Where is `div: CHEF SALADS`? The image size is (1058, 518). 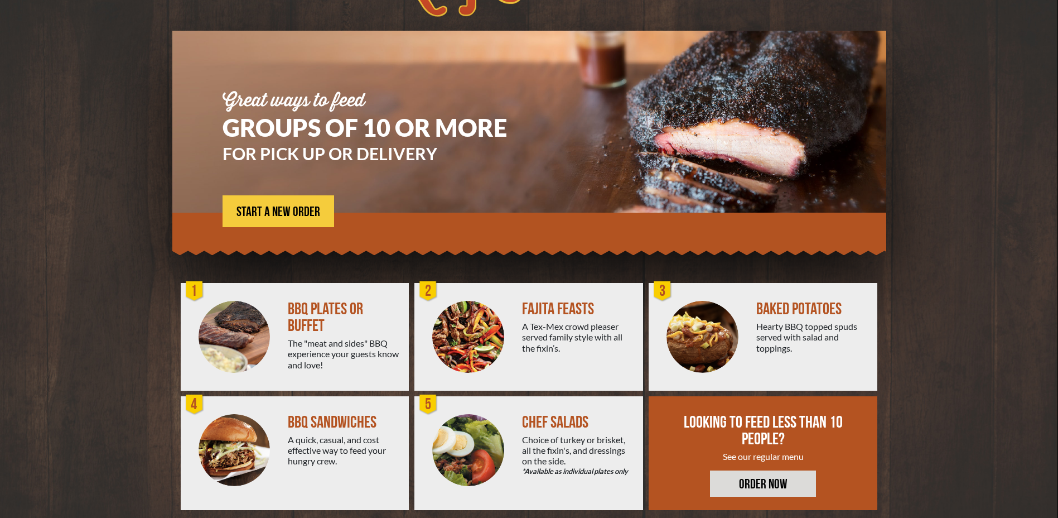
div: CHEF SALADS is located at coordinates (578, 422).